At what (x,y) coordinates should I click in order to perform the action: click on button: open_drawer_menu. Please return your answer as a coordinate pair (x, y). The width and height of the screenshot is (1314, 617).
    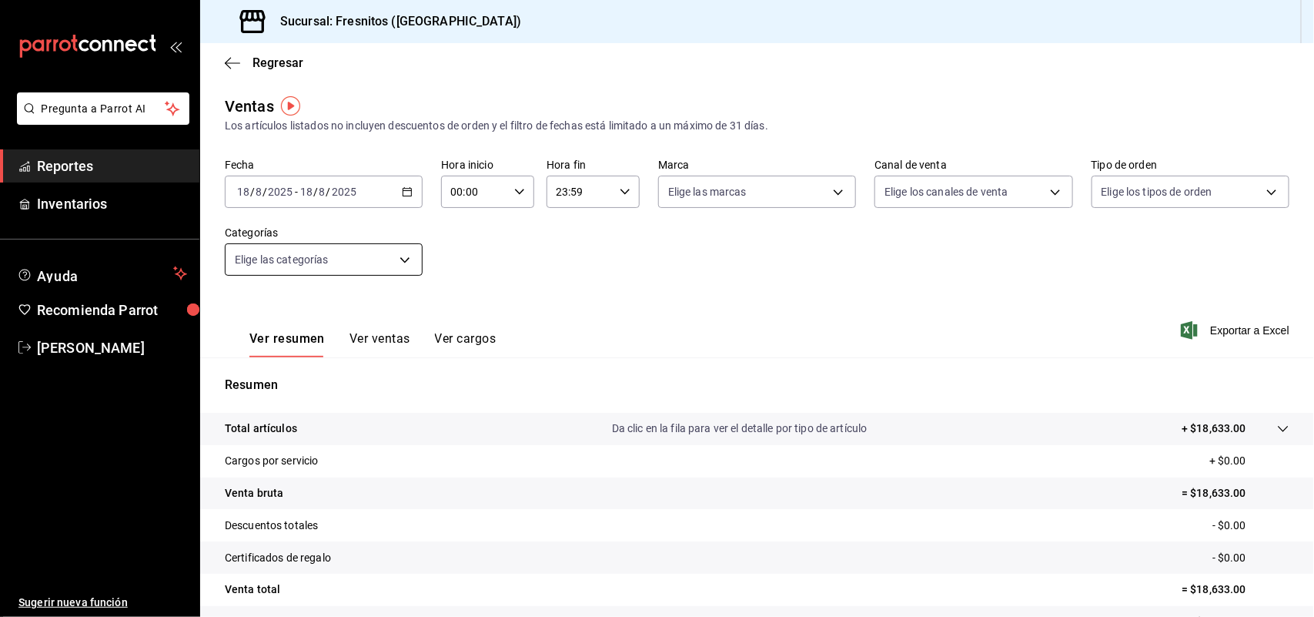
    Looking at the image, I should click on (176, 46).